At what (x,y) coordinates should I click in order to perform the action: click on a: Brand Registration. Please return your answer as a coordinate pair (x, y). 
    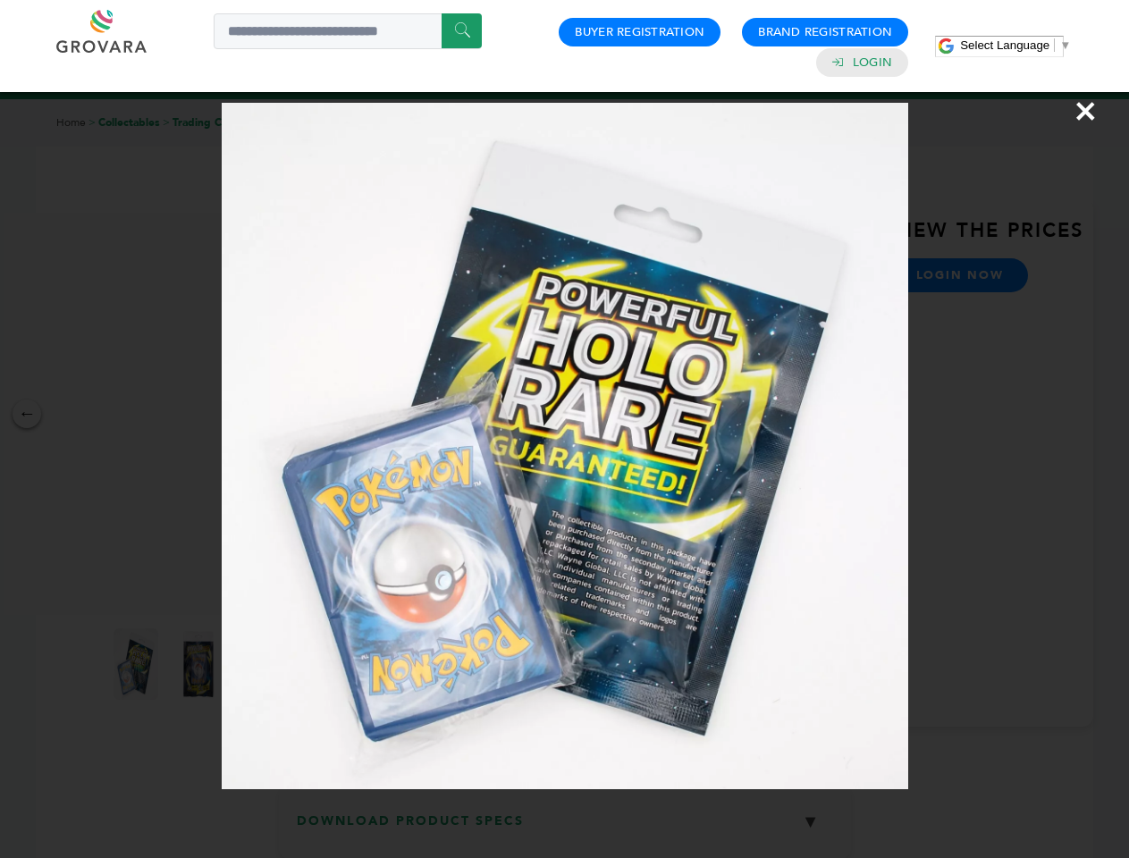
    Looking at the image, I should click on (825, 32).